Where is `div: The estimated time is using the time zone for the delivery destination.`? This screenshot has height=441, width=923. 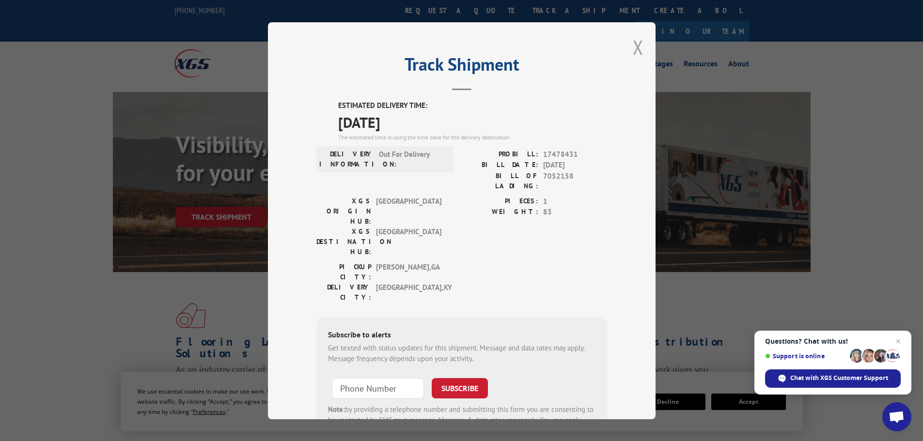
div: The estimated time is using the time zone for the delivery destination. is located at coordinates (472, 137).